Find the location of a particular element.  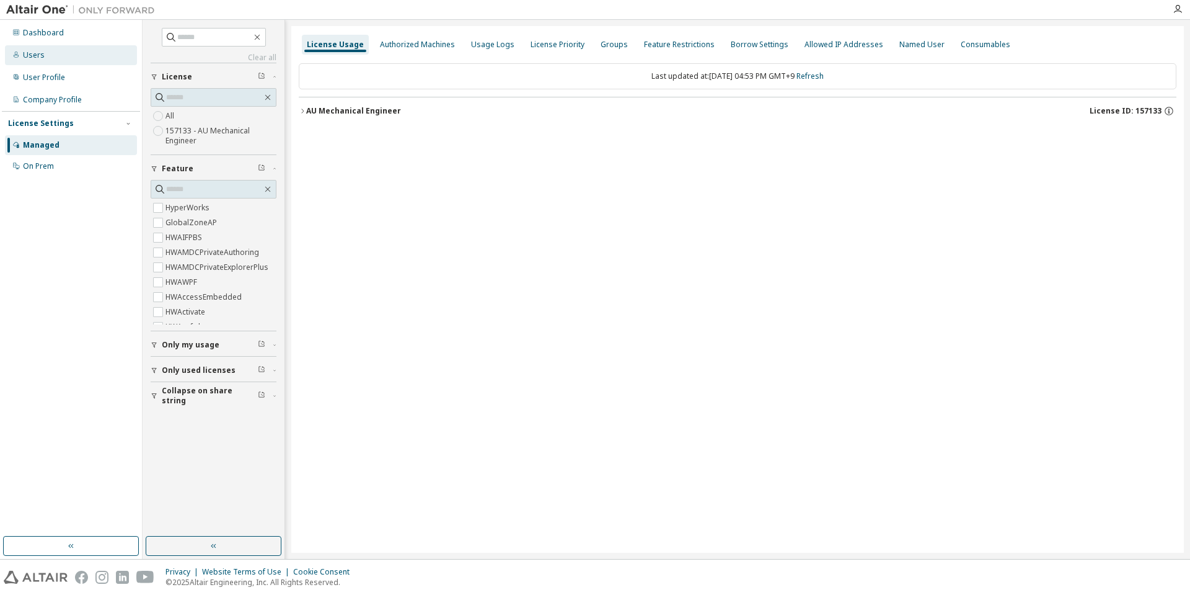

label: HWAMDCPrivateAuthoring is located at coordinates (213, 252).